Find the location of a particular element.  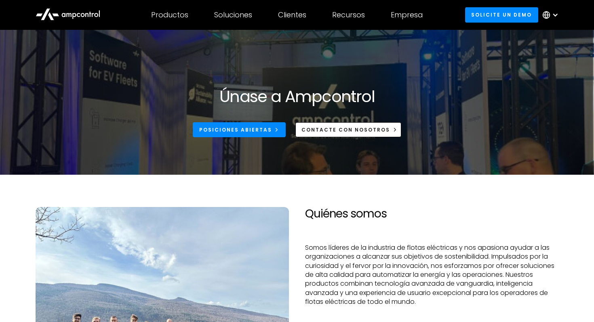

div: Posiciones abiertas is located at coordinates (235, 130).